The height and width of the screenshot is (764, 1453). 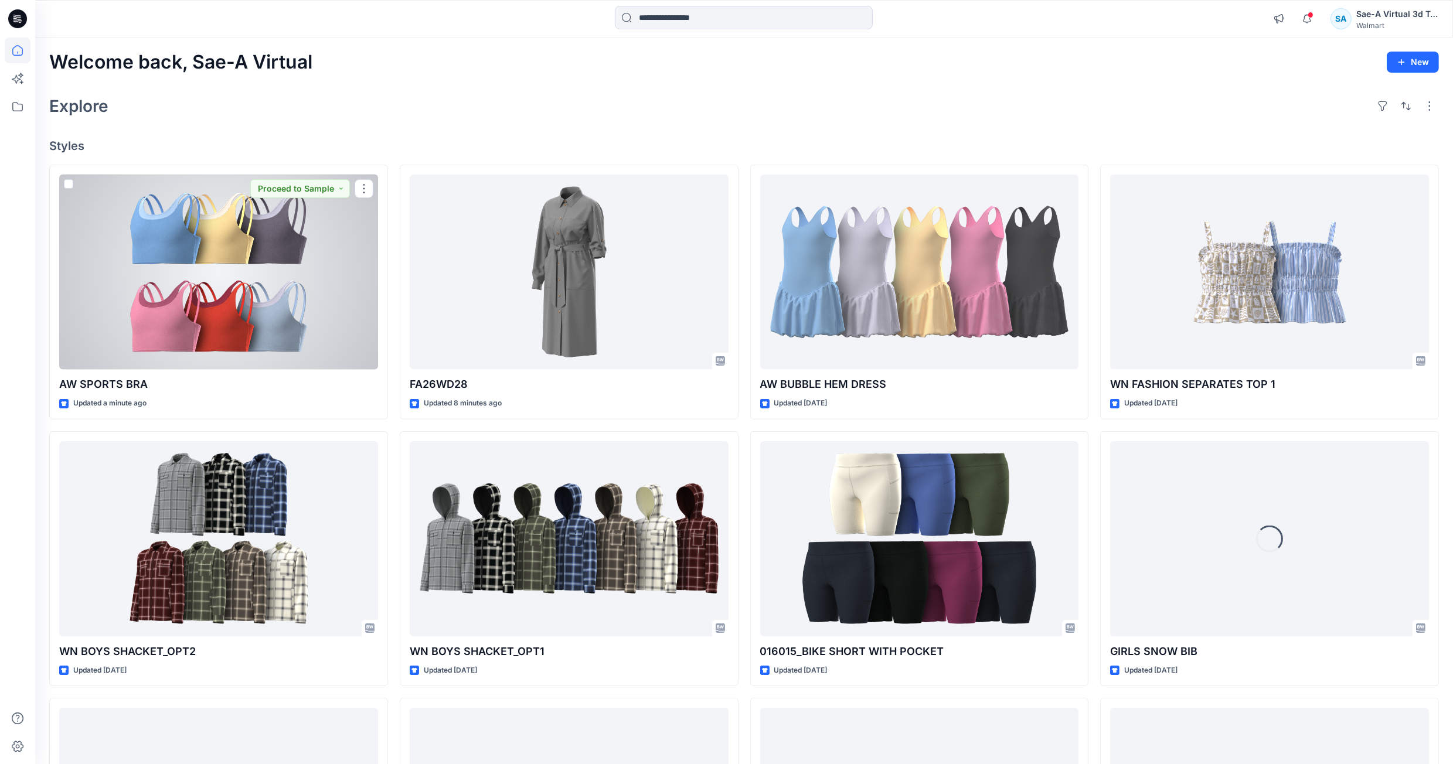 What do you see at coordinates (919, 538) in the screenshot?
I see `a: 016015_BIKE SHORT WITH POCKET` at bounding box center [919, 538].